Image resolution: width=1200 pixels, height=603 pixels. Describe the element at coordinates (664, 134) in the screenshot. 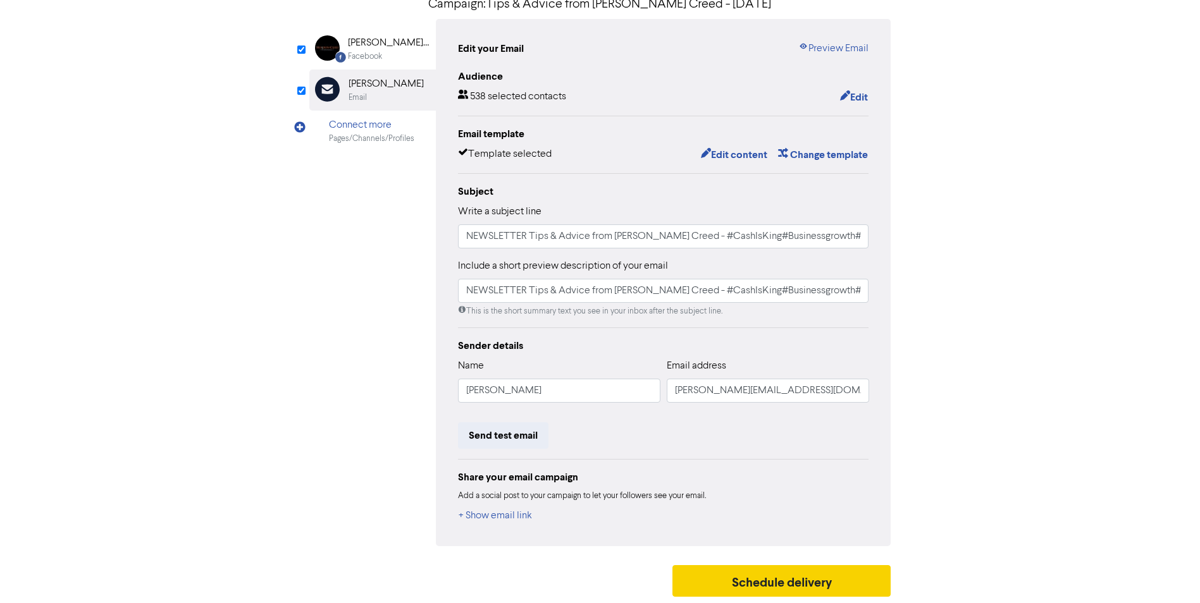

I see `div: Email template` at that location.